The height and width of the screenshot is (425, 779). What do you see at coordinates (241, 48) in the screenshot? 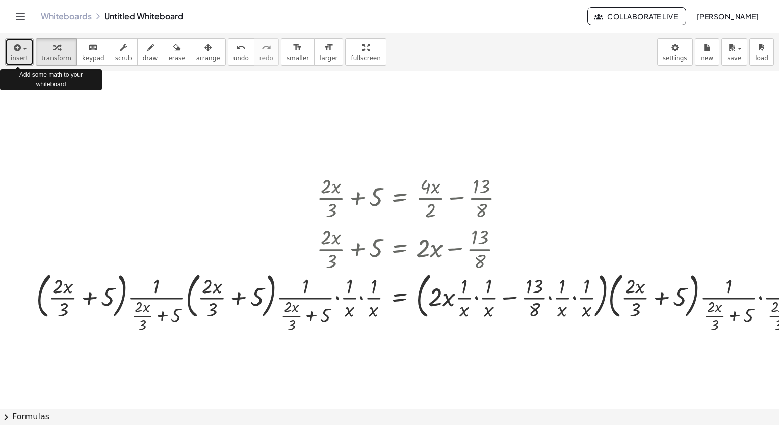
I see `i: undo` at bounding box center [241, 48].